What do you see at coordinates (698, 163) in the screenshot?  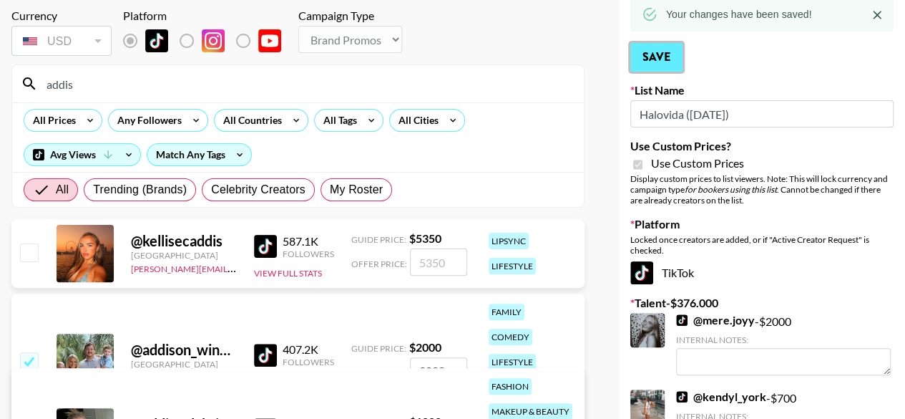 I see `span: Use Custom Prices` at bounding box center [698, 163].